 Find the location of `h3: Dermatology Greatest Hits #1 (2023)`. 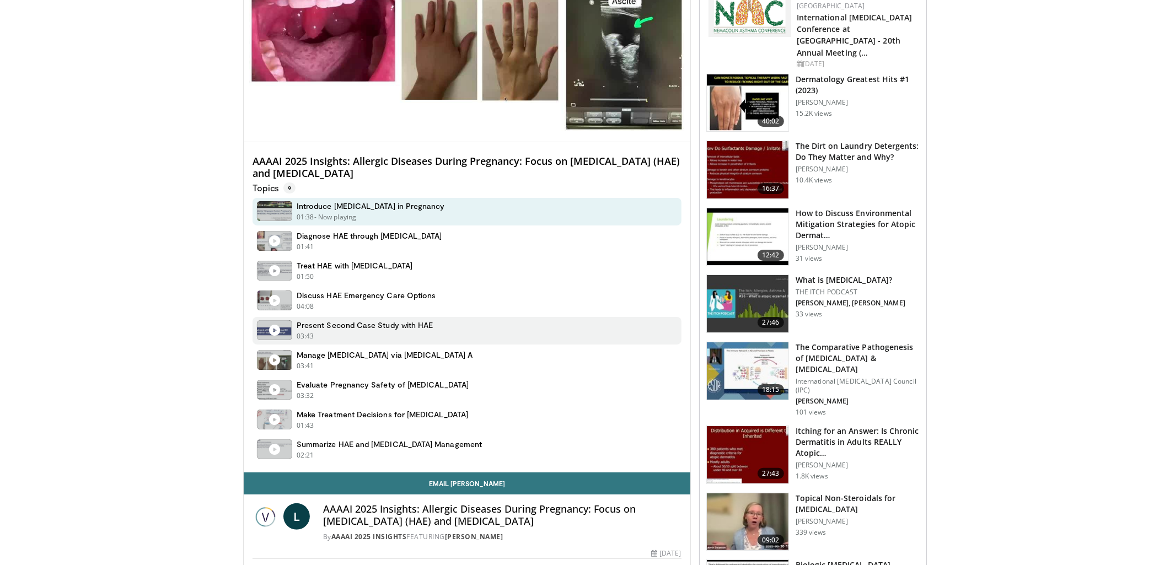

h3: Dermatology Greatest Hits #1 (2023) is located at coordinates (857, 85).